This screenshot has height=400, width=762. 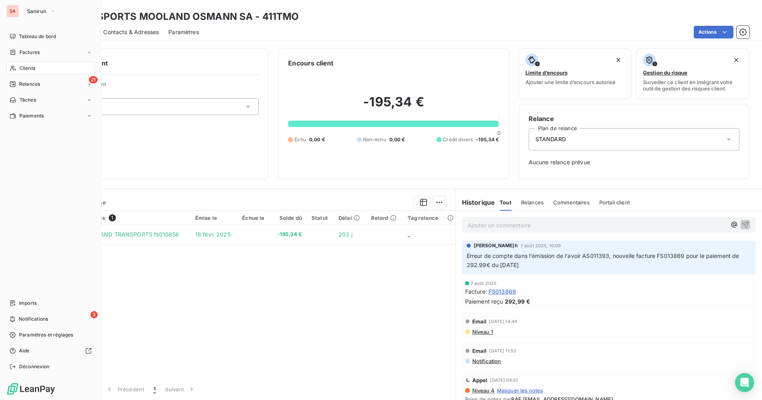 What do you see at coordinates (93, 80) in the screenshot?
I see `span: 21` at bounding box center [93, 80].